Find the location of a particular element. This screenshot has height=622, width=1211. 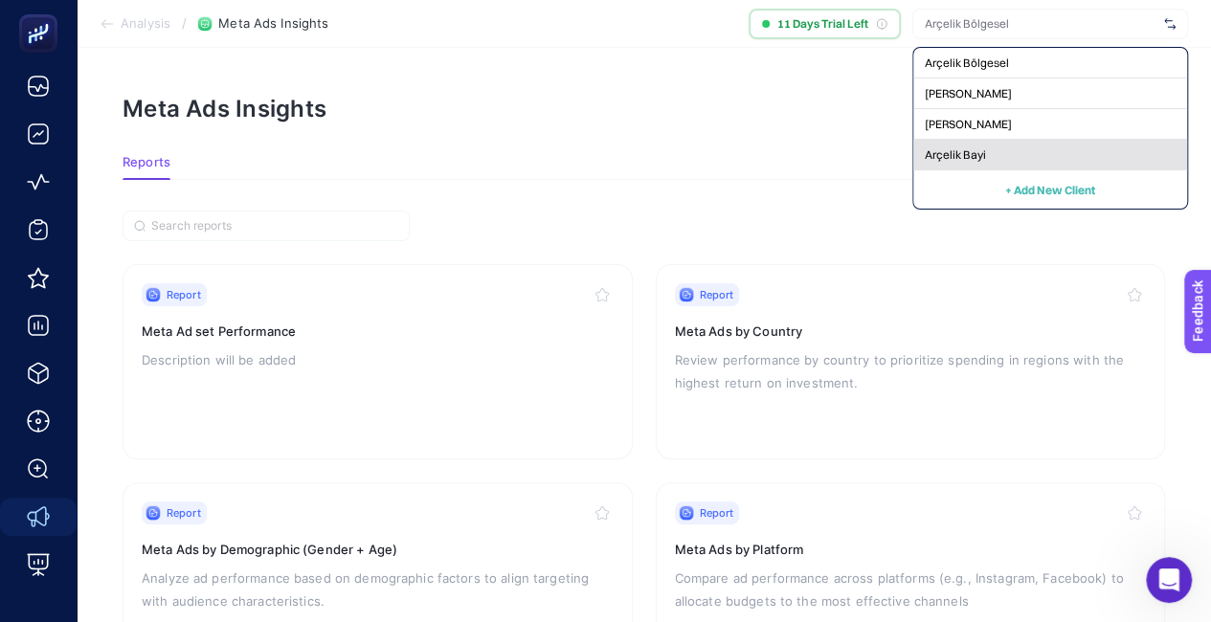

span: + Add New Client is located at coordinates (1050, 189).